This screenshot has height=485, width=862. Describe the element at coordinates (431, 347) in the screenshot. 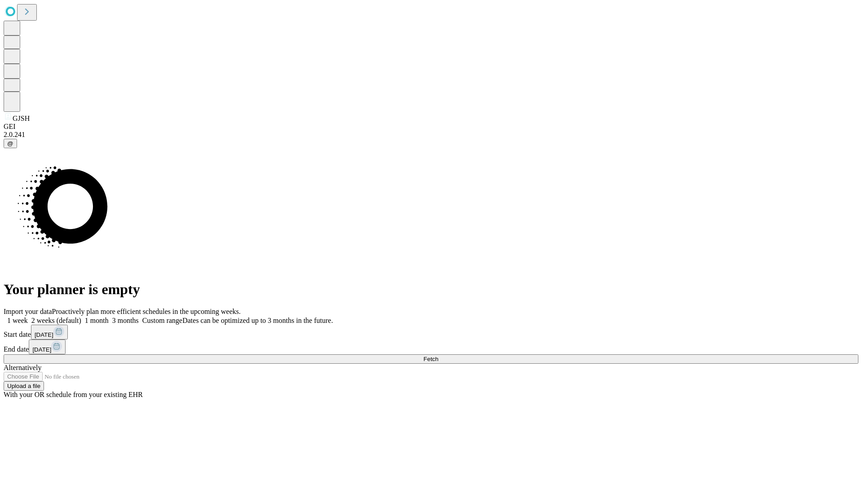

I see `div: End date` at that location.